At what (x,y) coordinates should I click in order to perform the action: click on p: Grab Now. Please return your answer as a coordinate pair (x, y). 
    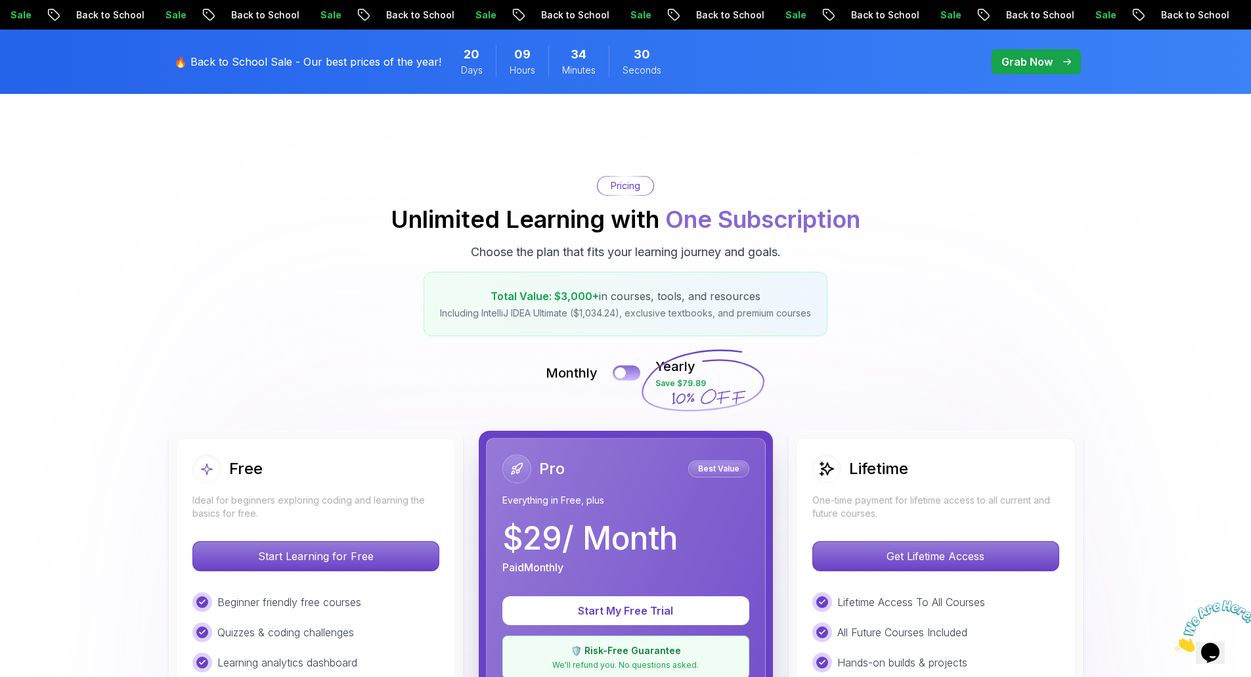
    Looking at the image, I should click on (1027, 62).